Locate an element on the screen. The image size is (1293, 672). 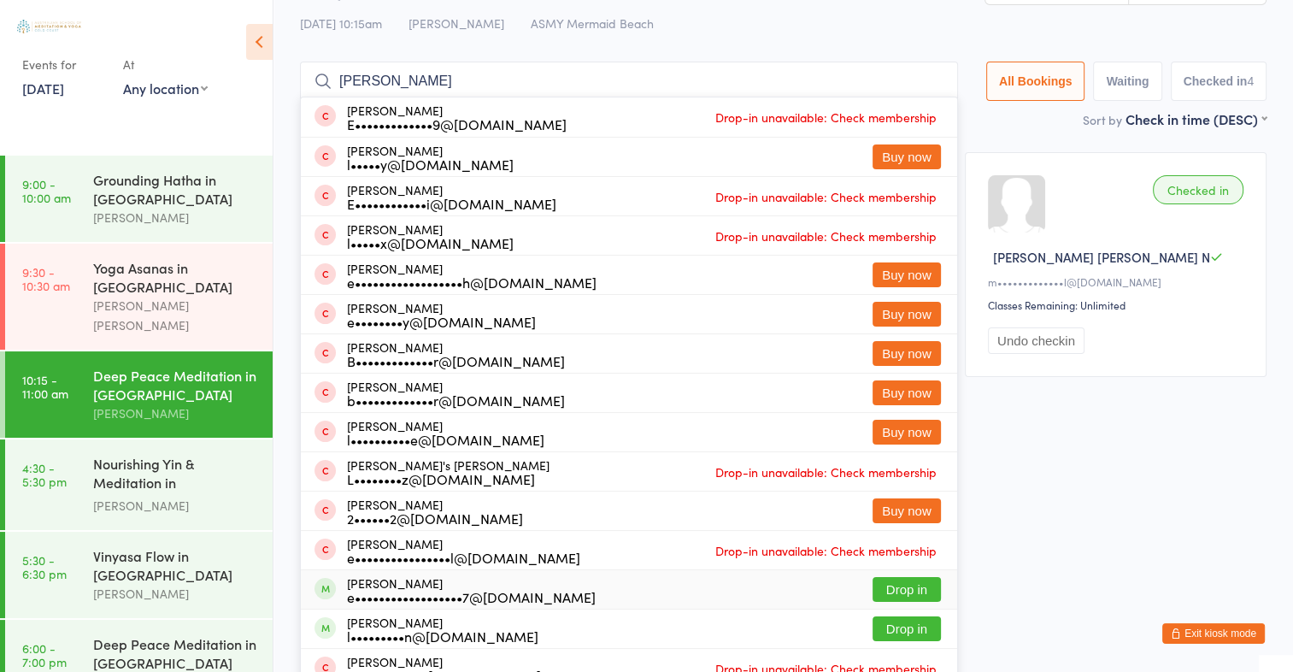
button: Checked in4 is located at coordinates (1219, 81).